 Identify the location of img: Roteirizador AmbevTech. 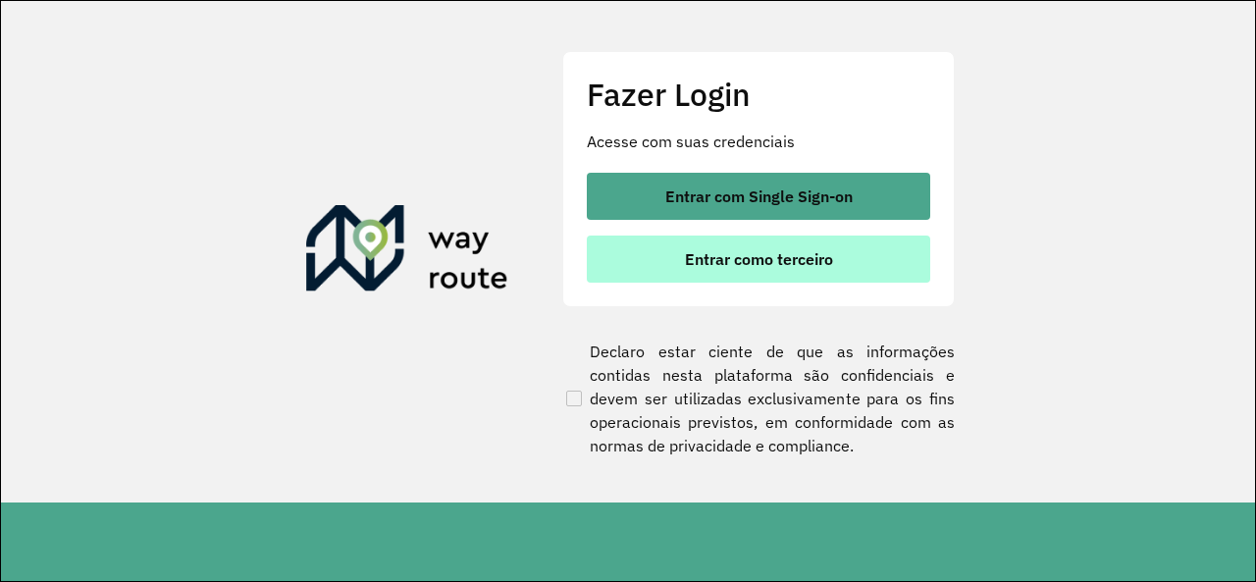
(407, 252).